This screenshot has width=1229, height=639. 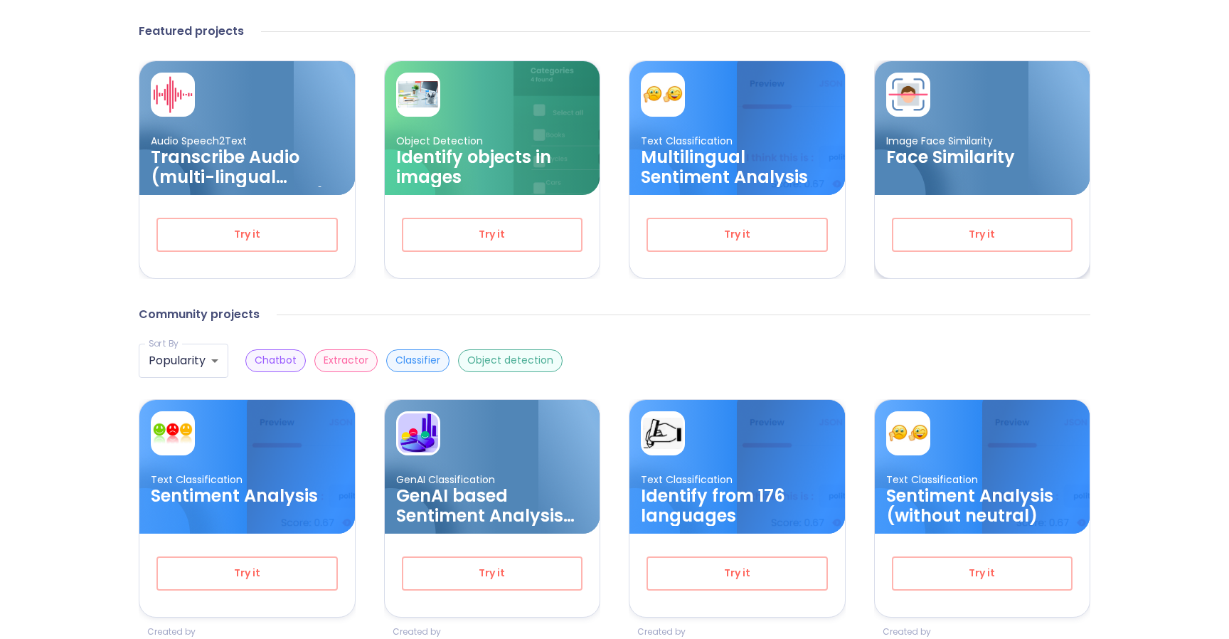 What do you see at coordinates (737, 506) in the screenshot?
I see `h3: Identify from 176 languages` at bounding box center [737, 506].